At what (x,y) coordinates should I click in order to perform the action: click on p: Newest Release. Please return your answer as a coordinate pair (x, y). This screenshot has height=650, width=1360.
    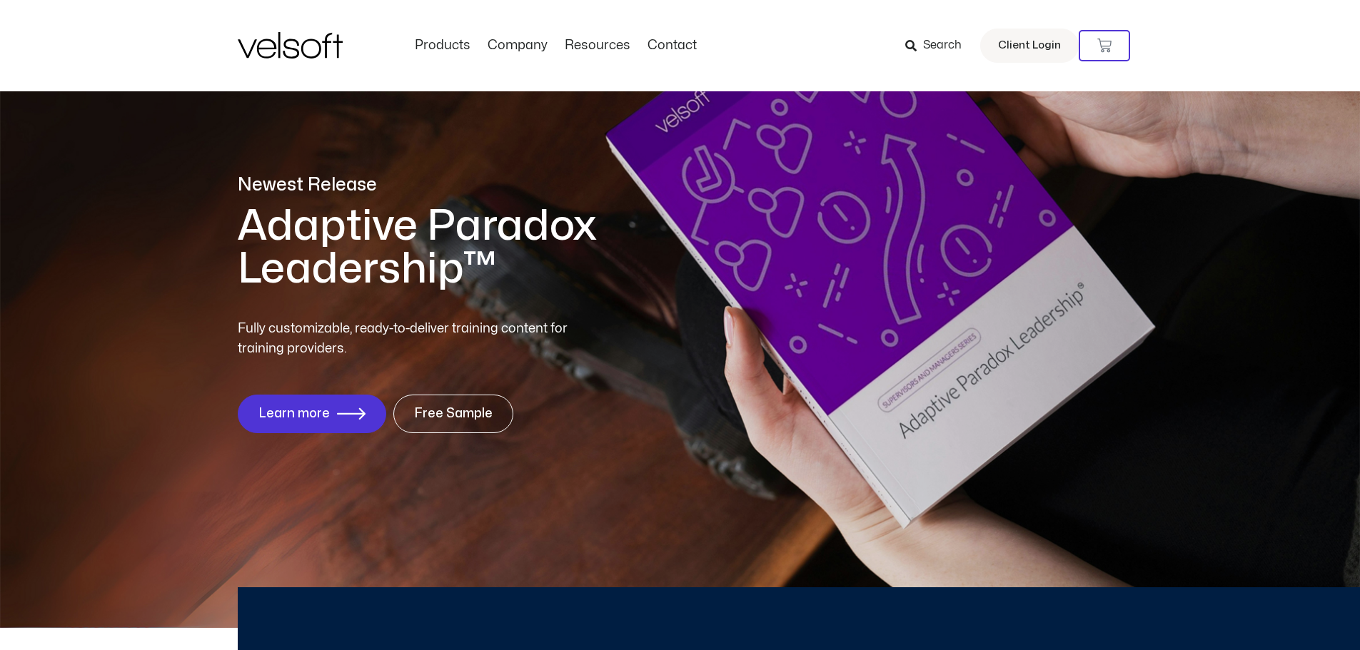
    Looking at the image, I should click on (498, 185).